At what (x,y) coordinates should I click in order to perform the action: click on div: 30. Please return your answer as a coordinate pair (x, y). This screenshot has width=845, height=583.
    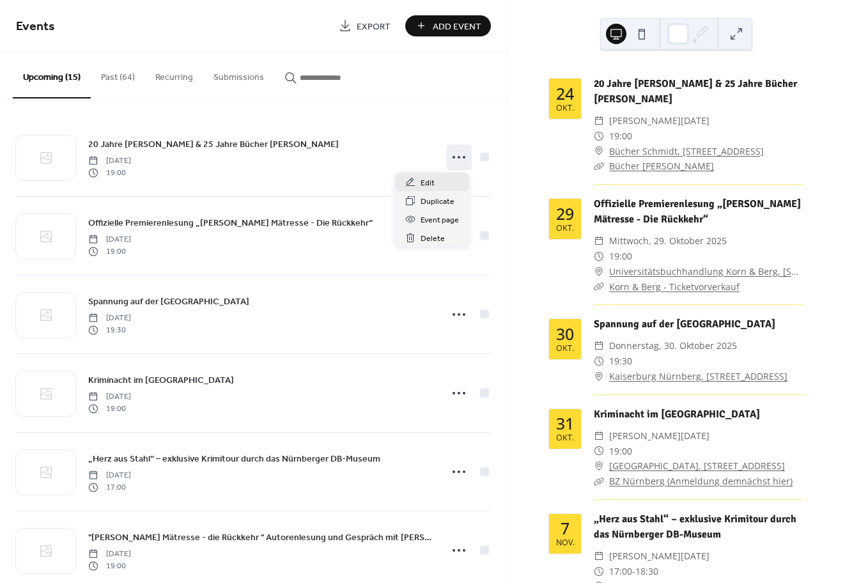
    Looking at the image, I should click on (565, 334).